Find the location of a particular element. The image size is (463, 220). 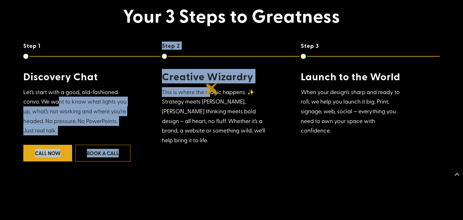

h6: Step 2 is located at coordinates (231, 46).